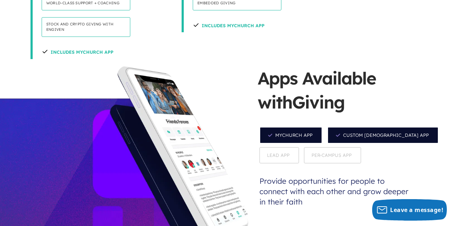  I want to click on p: Provide opportunities for people to connect with each other and grow deeper in their faith, so click(336, 192).